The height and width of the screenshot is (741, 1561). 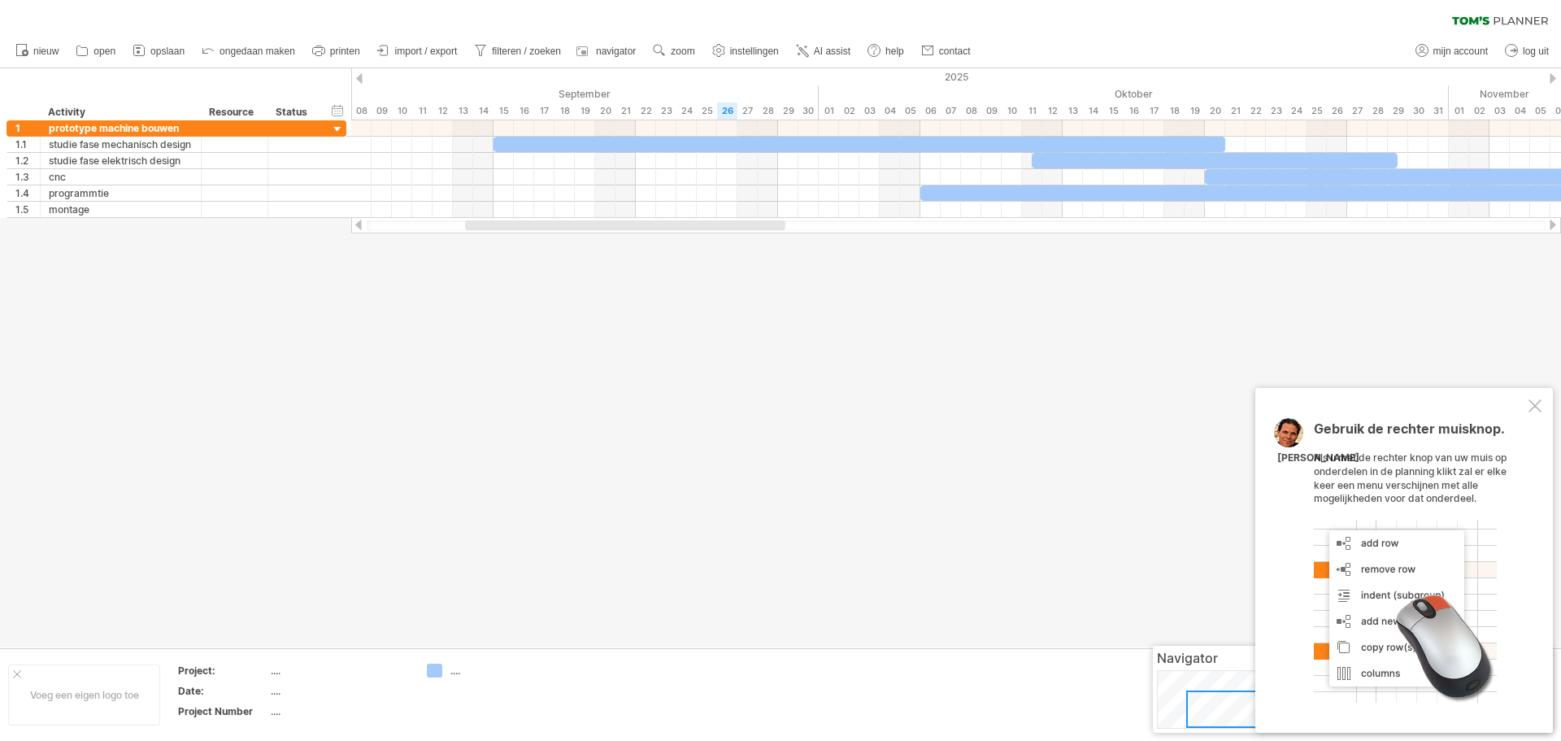 What do you see at coordinates (686, 111) in the screenshot?
I see `div: woensdag, 24 September 2025` at bounding box center [686, 111].